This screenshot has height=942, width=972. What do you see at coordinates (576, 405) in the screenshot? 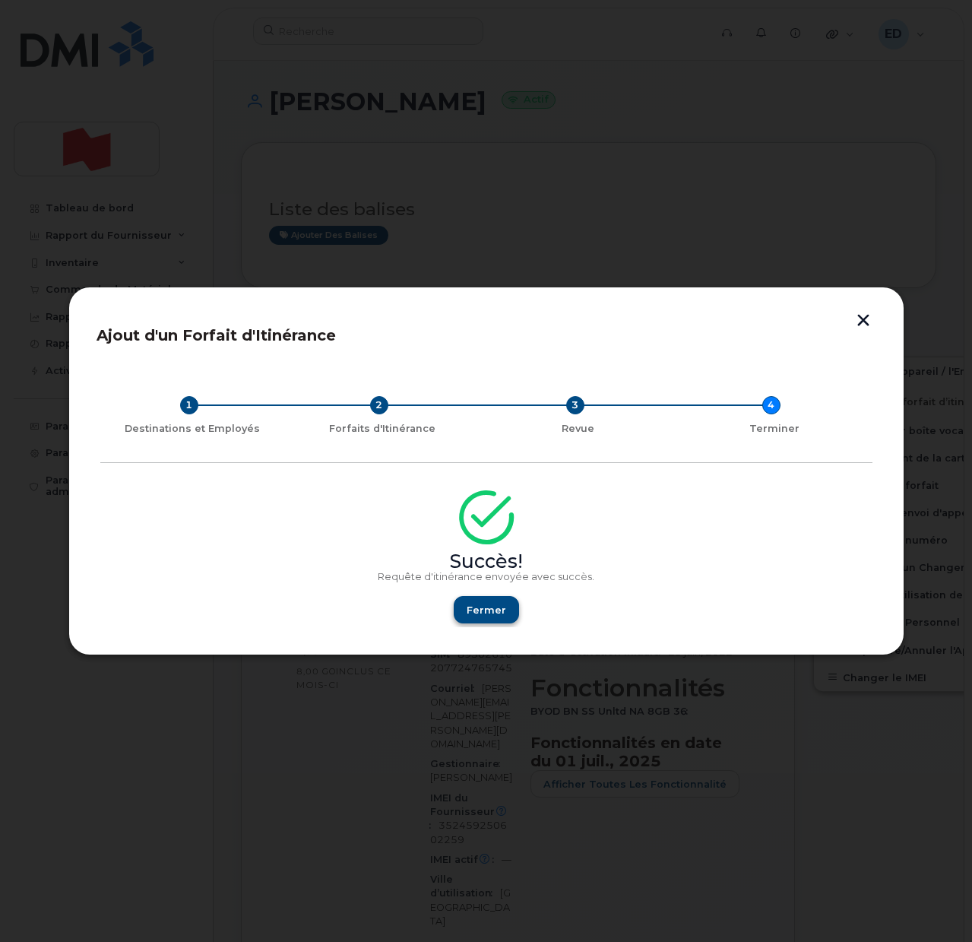
I see `div: 3` at bounding box center [576, 405].